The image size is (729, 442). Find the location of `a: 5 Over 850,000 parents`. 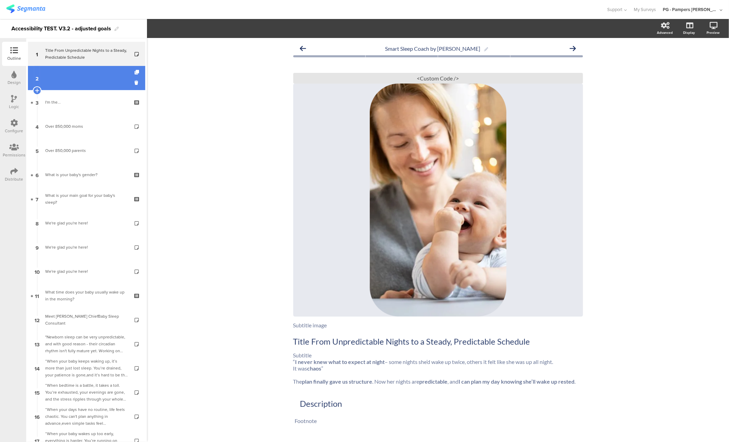

a: 5 Over 850,000 parents is located at coordinates (87, 150).